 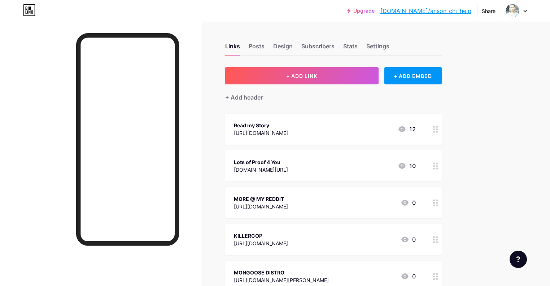 What do you see at coordinates (513, 11) in the screenshot?
I see `img: anson_chi_help` at bounding box center [513, 11].